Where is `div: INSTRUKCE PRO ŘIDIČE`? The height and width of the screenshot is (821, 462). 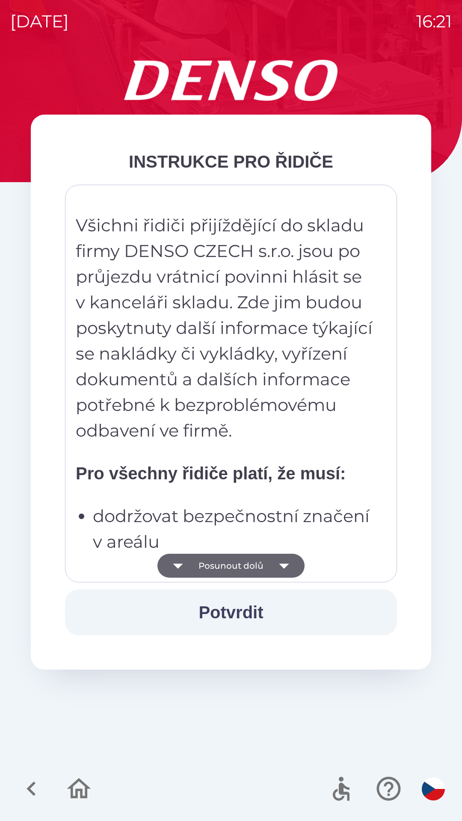 div: INSTRUKCE PRO ŘIDIČE is located at coordinates (231, 162).